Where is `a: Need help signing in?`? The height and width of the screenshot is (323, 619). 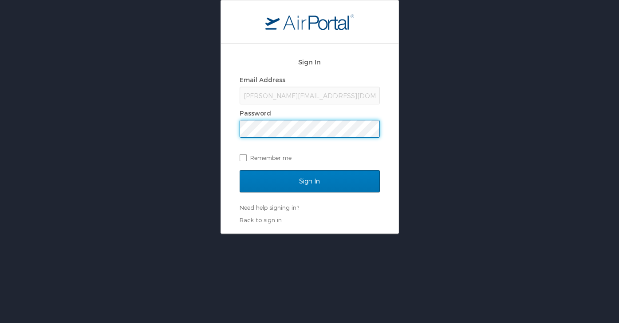
a: Need help signing in? is located at coordinates (269, 207).